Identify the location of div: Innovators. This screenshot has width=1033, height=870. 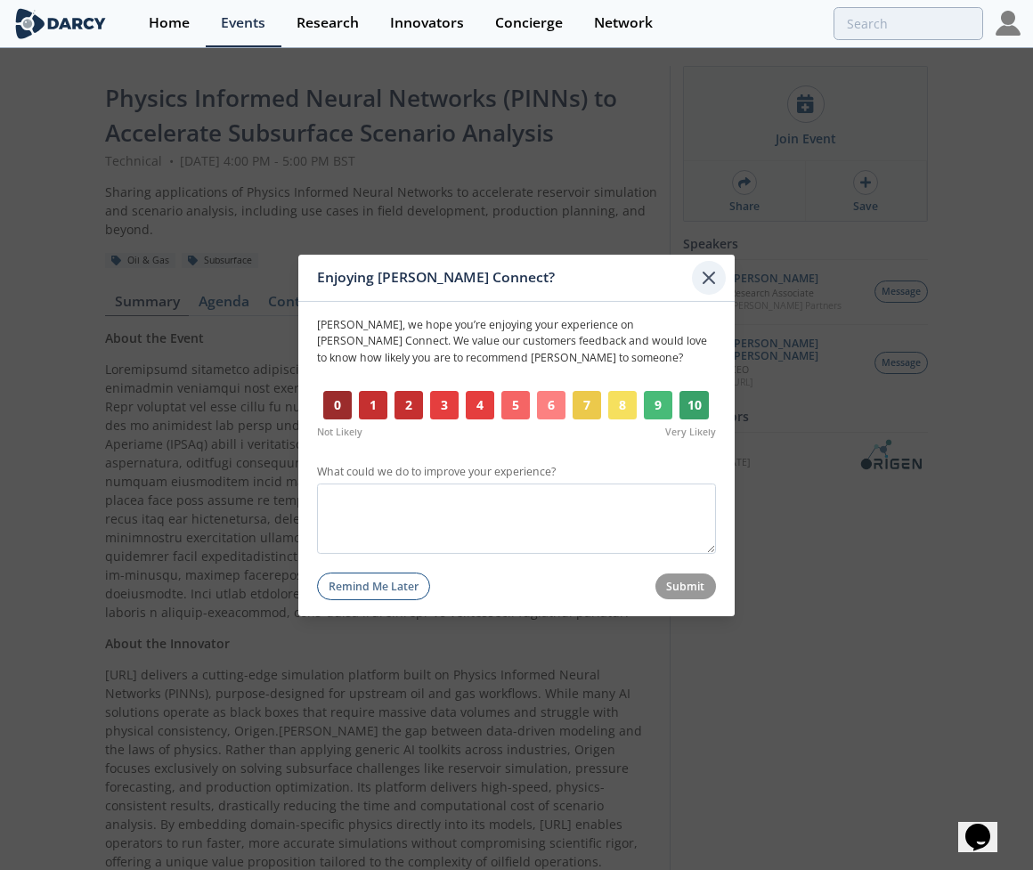
(426, 23).